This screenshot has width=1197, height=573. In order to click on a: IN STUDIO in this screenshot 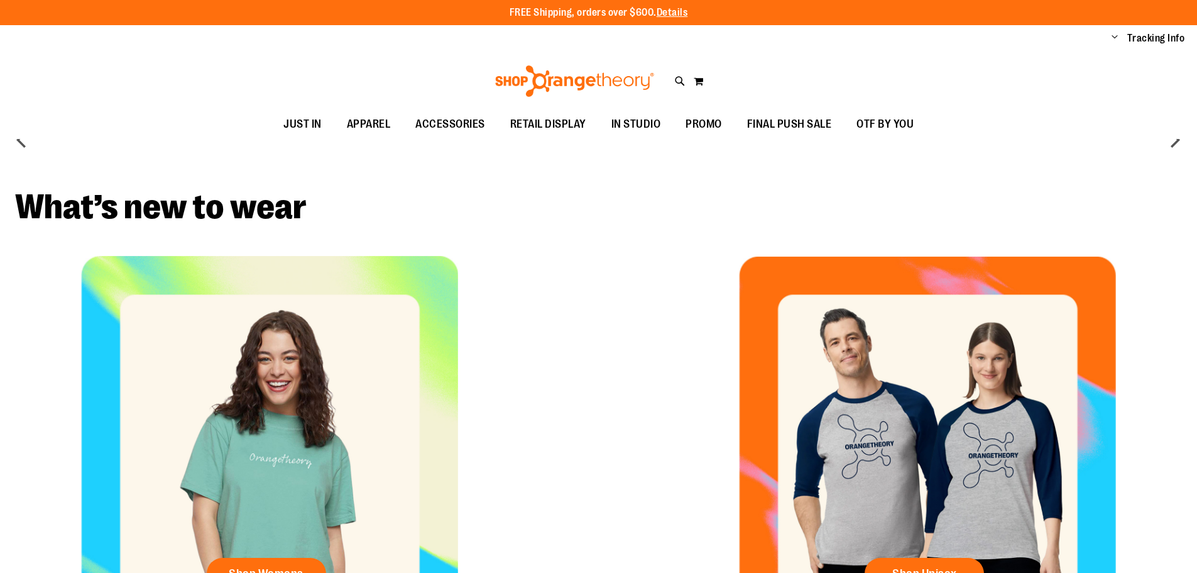, I will do `click(636, 124)`.